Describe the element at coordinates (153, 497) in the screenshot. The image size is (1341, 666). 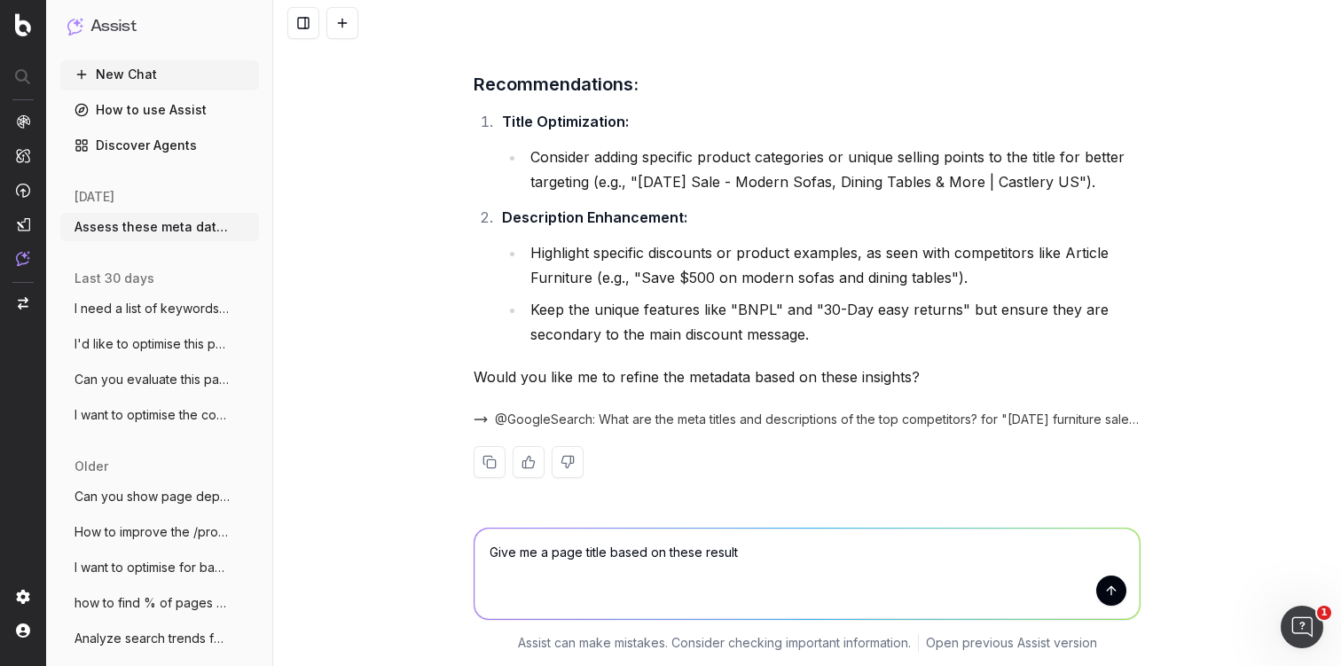
I see `span: Can you show page depth and the % of cra` at that location.